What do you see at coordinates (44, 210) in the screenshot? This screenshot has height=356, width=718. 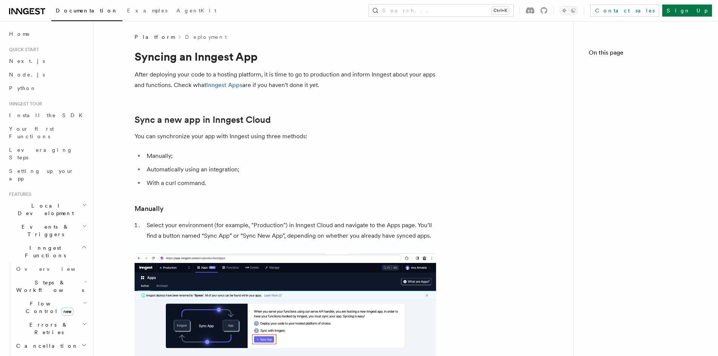 I see `span: Local Development` at bounding box center [44, 210].